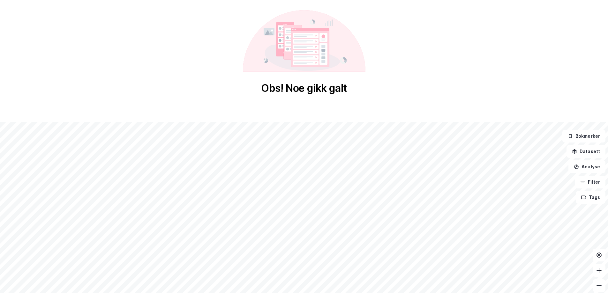  I want to click on div: Obs! Noe gikk galt, so click(304, 88).